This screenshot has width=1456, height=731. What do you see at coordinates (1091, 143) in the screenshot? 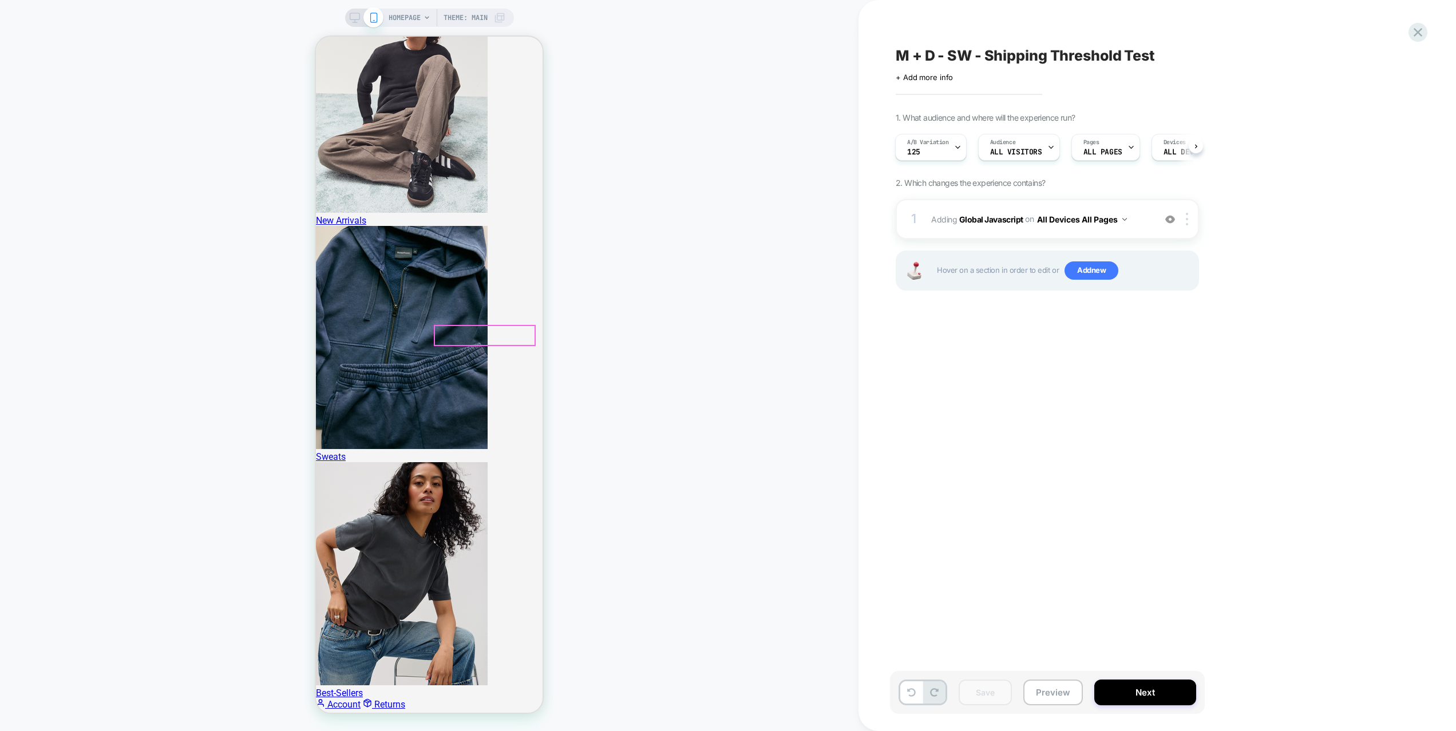
I see `span: Pages` at bounding box center [1091, 143].